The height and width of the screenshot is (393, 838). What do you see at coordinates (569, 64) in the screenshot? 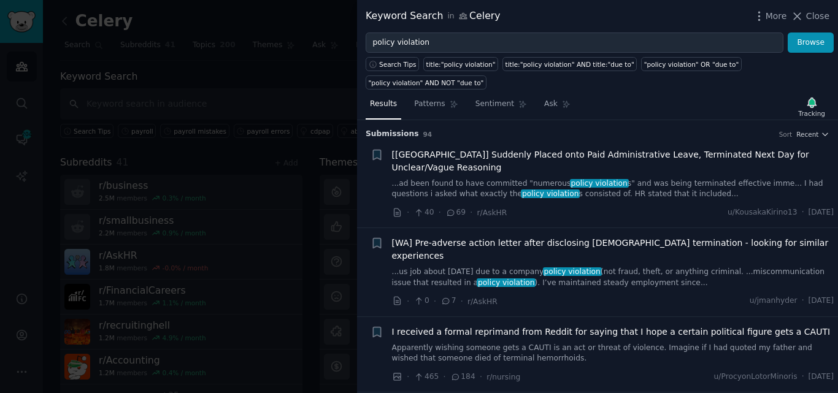
I see `a: title:"policy violation" AND title:"due to"` at bounding box center [569, 64].